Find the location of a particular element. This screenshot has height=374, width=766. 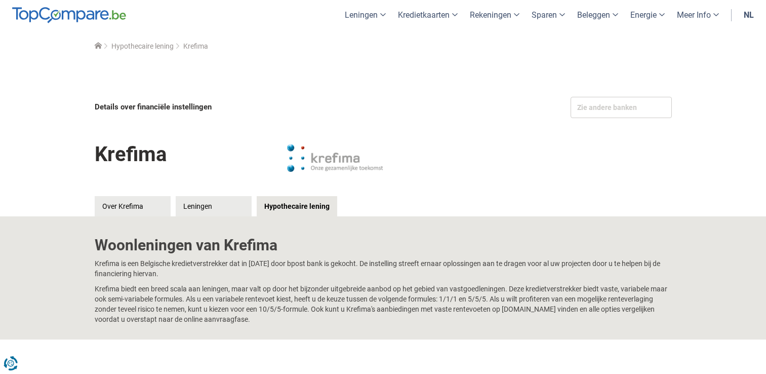

img: Krefima is located at coordinates (335, 158).